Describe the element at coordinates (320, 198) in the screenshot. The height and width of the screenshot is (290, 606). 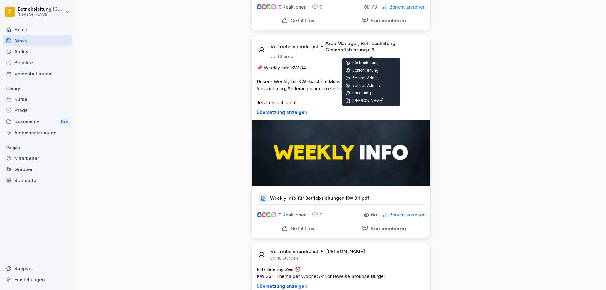
I see `p: Weekly Info für Betriebsleitungen KW 34.pdf` at that location.